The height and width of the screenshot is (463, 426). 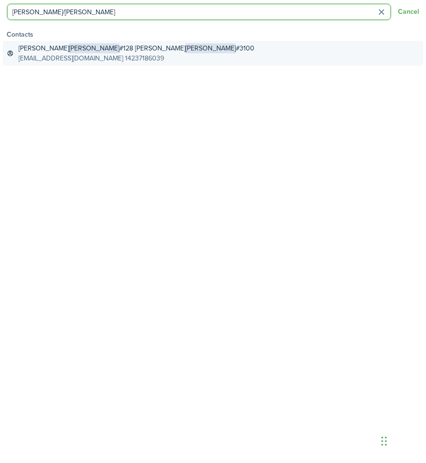 What do you see at coordinates (402, 440) in the screenshot?
I see `div: Chat Widget` at bounding box center [402, 440].